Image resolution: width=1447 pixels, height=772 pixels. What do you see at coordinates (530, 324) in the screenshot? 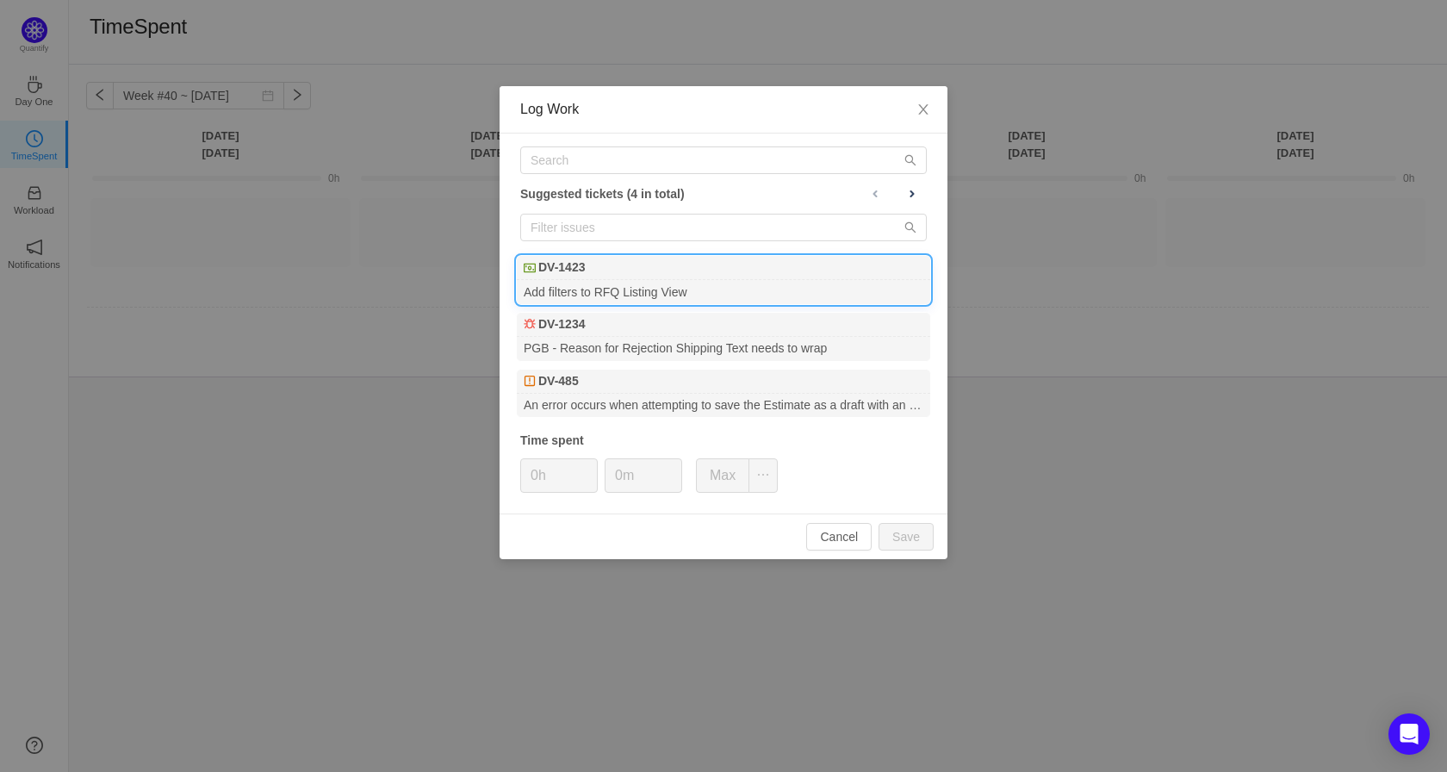
I see `img: Bug - Client` at bounding box center [530, 324].